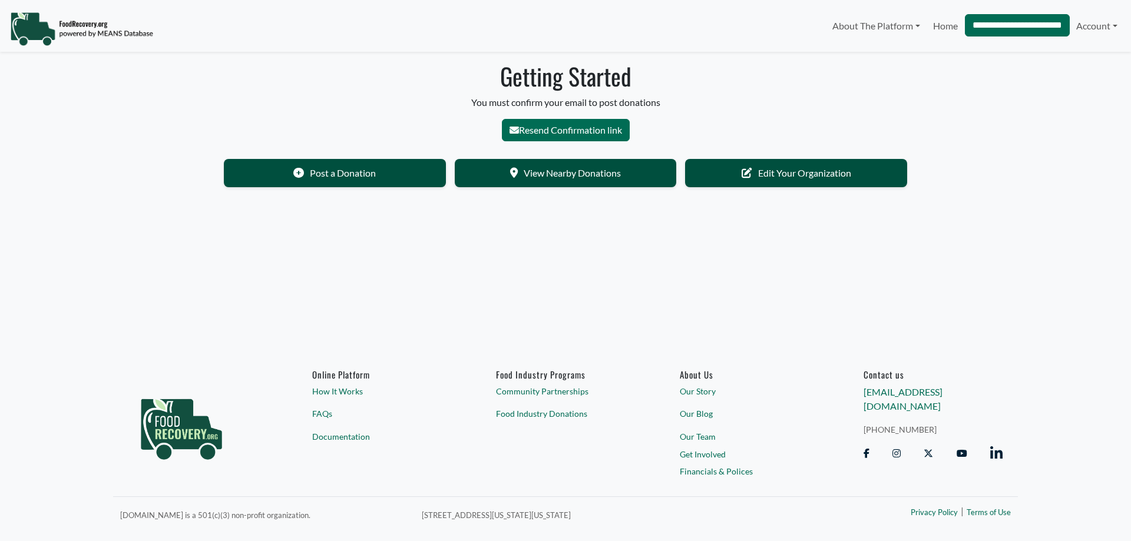 The height and width of the screenshot is (541, 1131). I want to click on a: Edit Your Organization, so click(796, 173).